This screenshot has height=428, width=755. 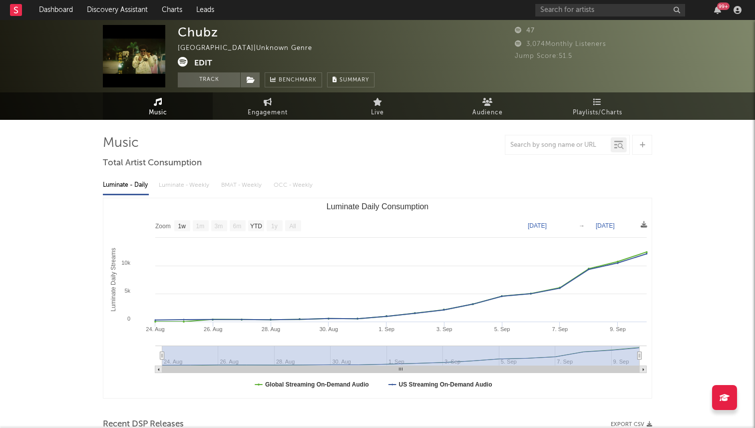 I want to click on div: 99 +, so click(x=723, y=6).